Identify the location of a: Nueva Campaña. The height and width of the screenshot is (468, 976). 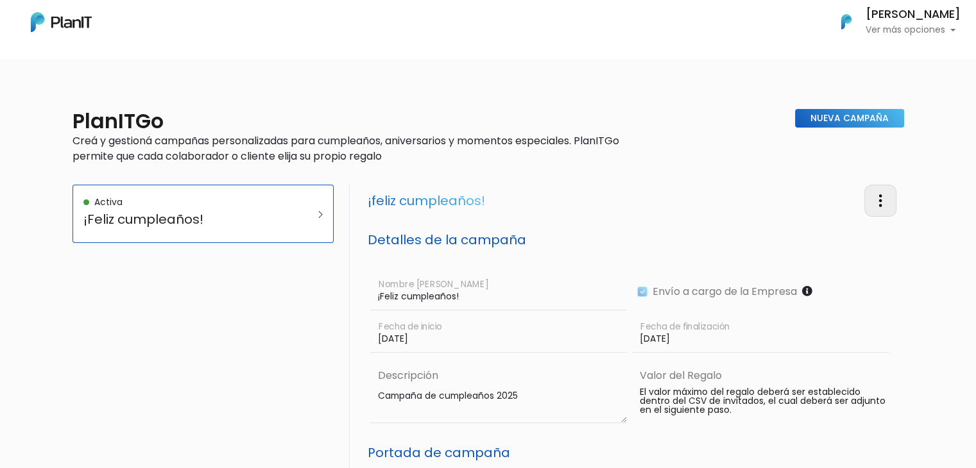
(849, 118).